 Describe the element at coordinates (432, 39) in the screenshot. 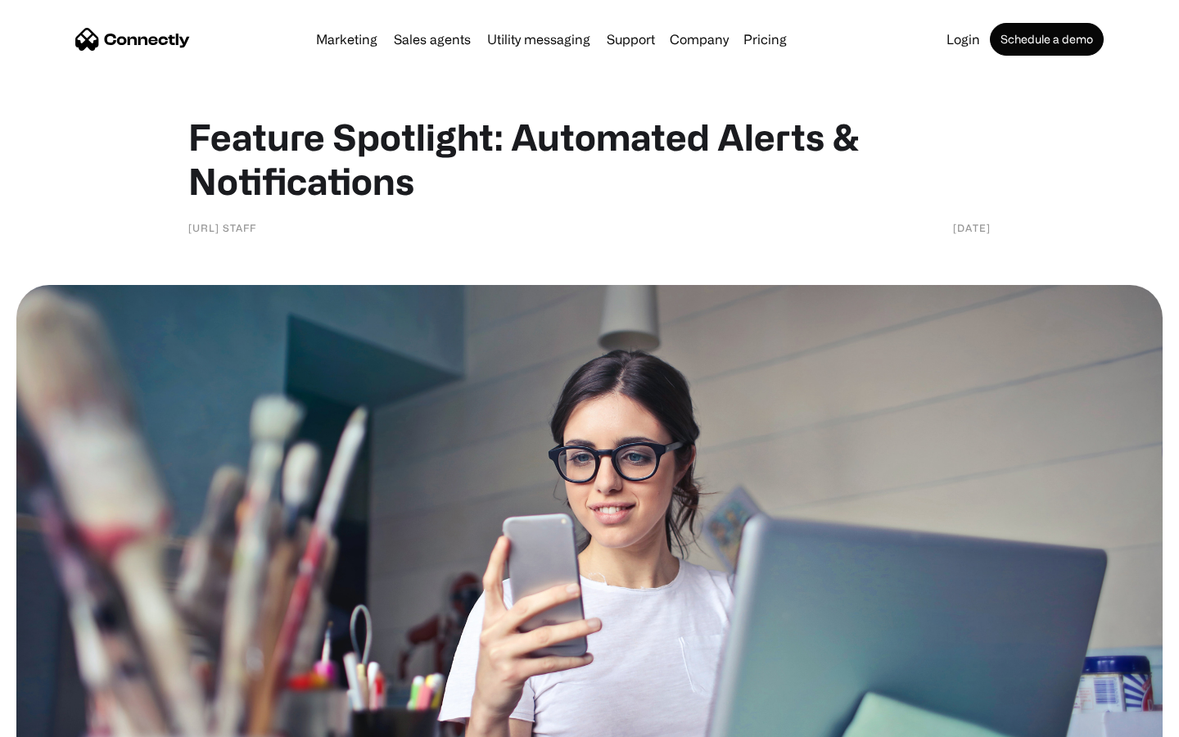

I see `a: Sales agents` at that location.